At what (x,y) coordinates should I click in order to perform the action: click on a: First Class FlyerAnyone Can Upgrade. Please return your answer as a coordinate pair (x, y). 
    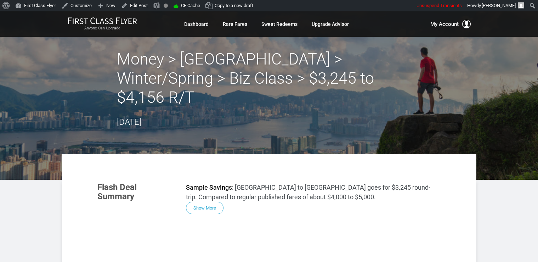
    Looking at the image, I should click on (102, 24).